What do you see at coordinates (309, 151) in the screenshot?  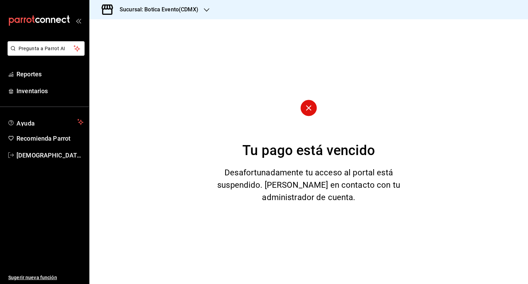 I see `div: Tu pago está vencido` at bounding box center [309, 151].